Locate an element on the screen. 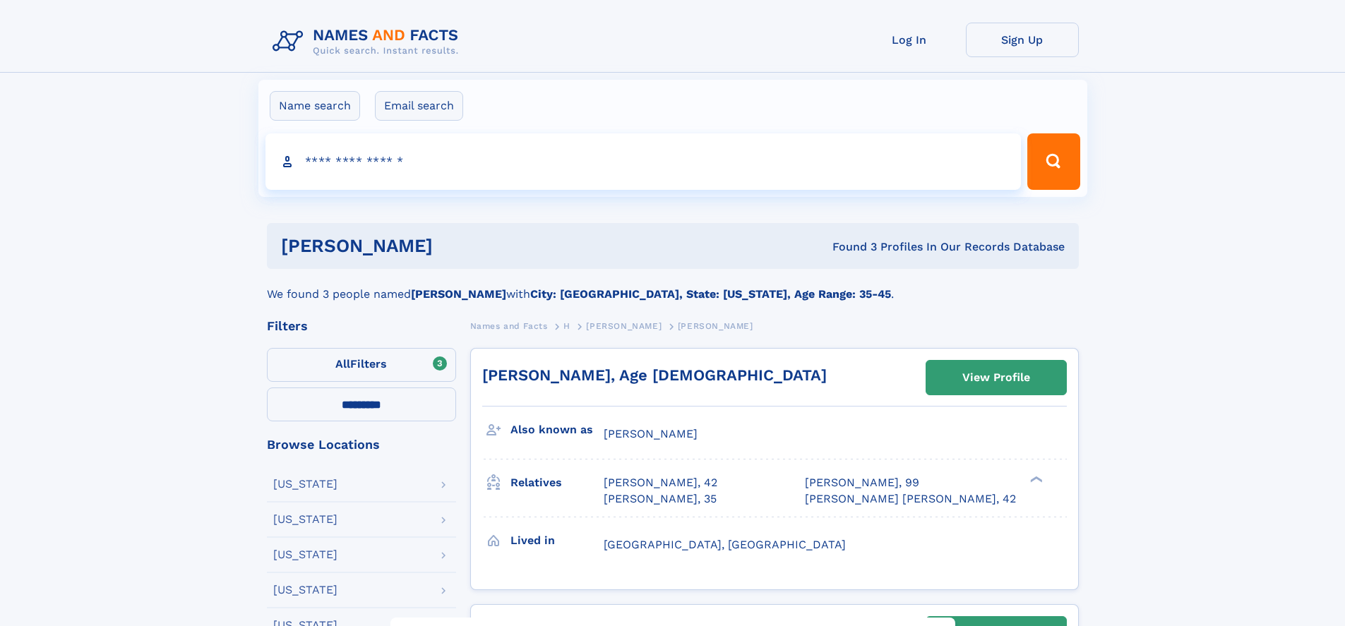 Image resolution: width=1345 pixels, height=626 pixels. img: Logo Names and Facts is located at coordinates (369, 42).